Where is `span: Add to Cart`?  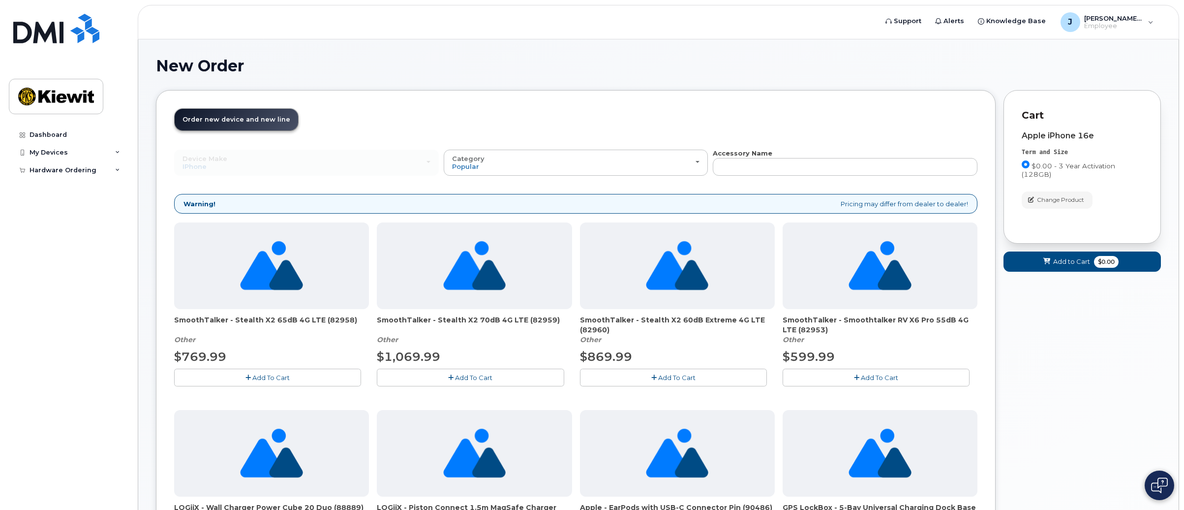 span: Add to Cart is located at coordinates (1072, 261).